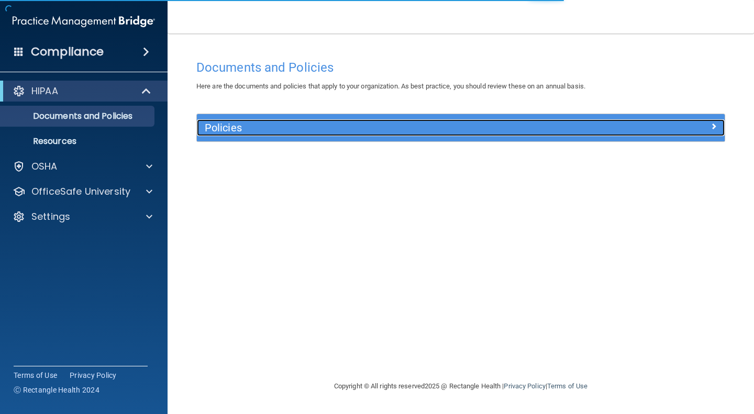 This screenshot has height=414, width=754. Describe the element at coordinates (84, 21) in the screenshot. I see `img: PMB logo` at that location.